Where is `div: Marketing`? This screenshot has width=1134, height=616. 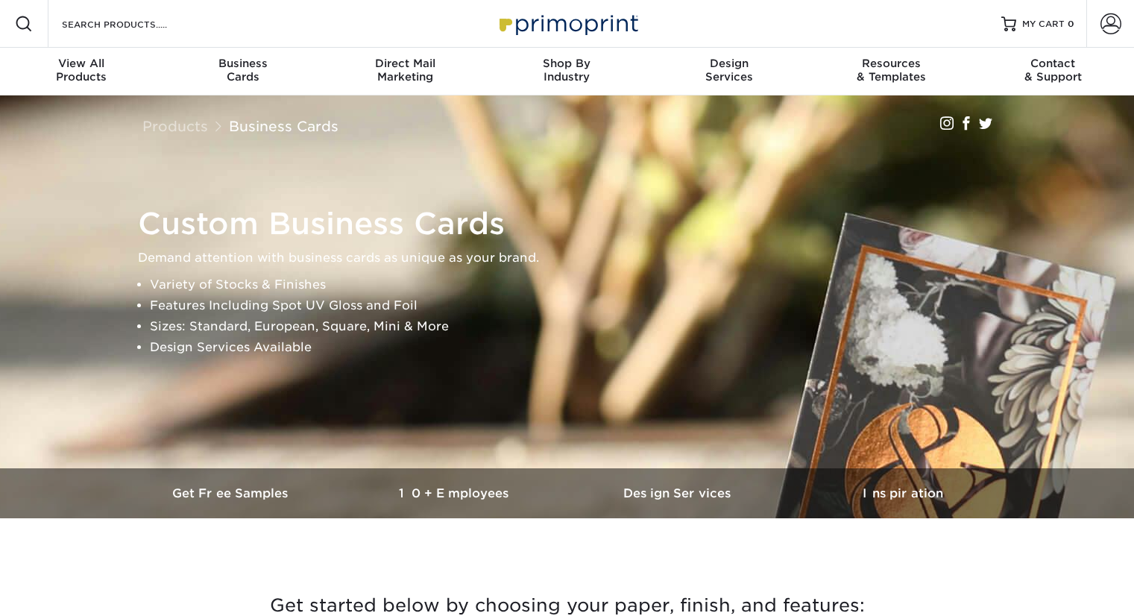
div: Marketing is located at coordinates (405, 70).